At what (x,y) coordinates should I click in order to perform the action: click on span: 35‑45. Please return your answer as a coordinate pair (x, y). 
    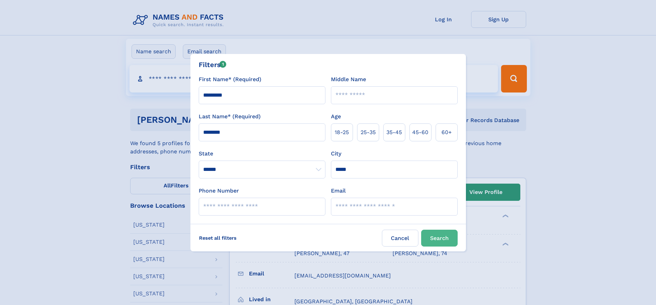
    Looking at the image, I should click on (394, 133).